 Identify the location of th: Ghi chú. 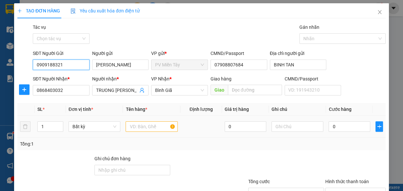
(297, 110).